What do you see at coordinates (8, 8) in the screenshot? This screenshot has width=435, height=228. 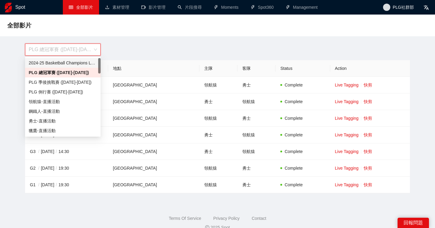 I see `img: logo` at bounding box center [8, 8].